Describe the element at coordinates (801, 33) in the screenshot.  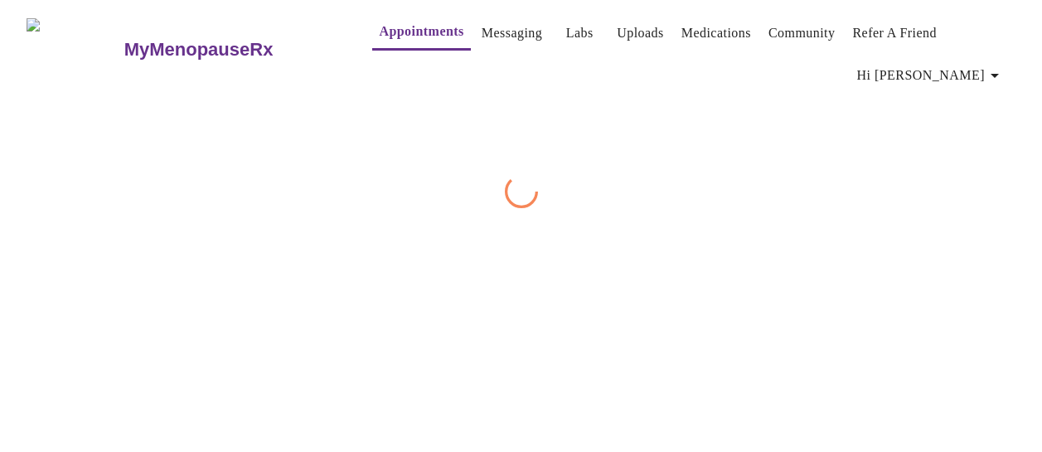
I see `a: Community` at that location.